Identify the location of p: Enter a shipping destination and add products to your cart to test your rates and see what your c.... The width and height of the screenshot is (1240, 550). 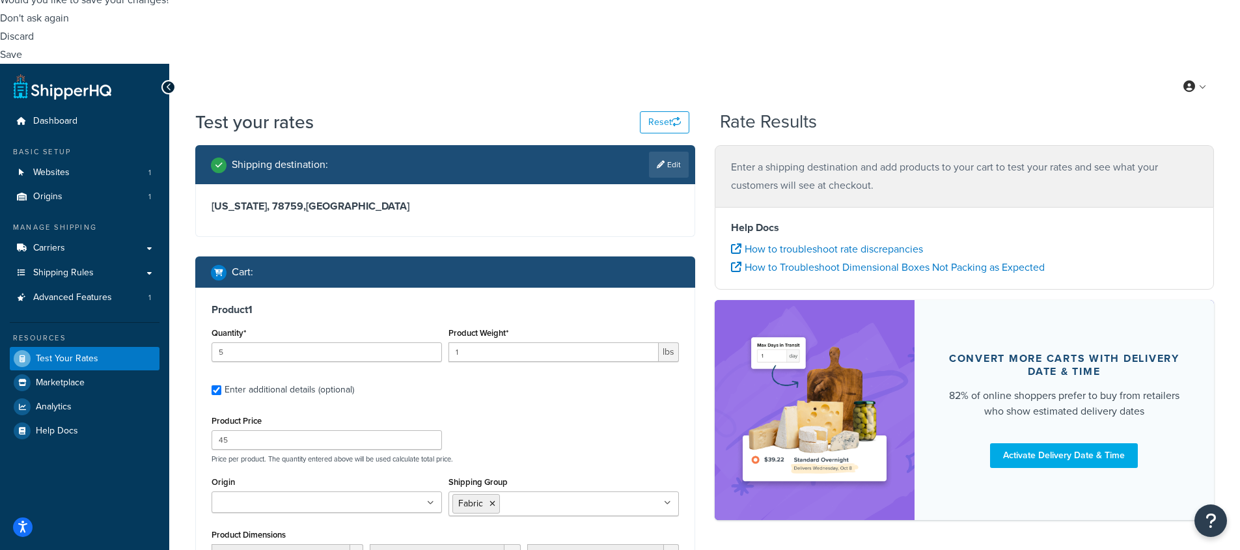
(965, 176).